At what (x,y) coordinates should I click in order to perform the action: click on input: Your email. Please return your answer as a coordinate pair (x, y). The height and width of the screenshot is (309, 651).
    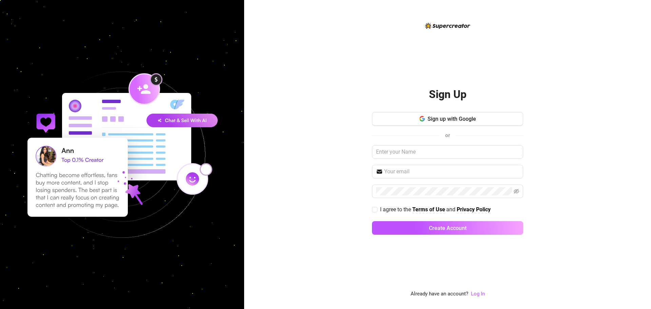
    Looking at the image, I should click on (452, 172).